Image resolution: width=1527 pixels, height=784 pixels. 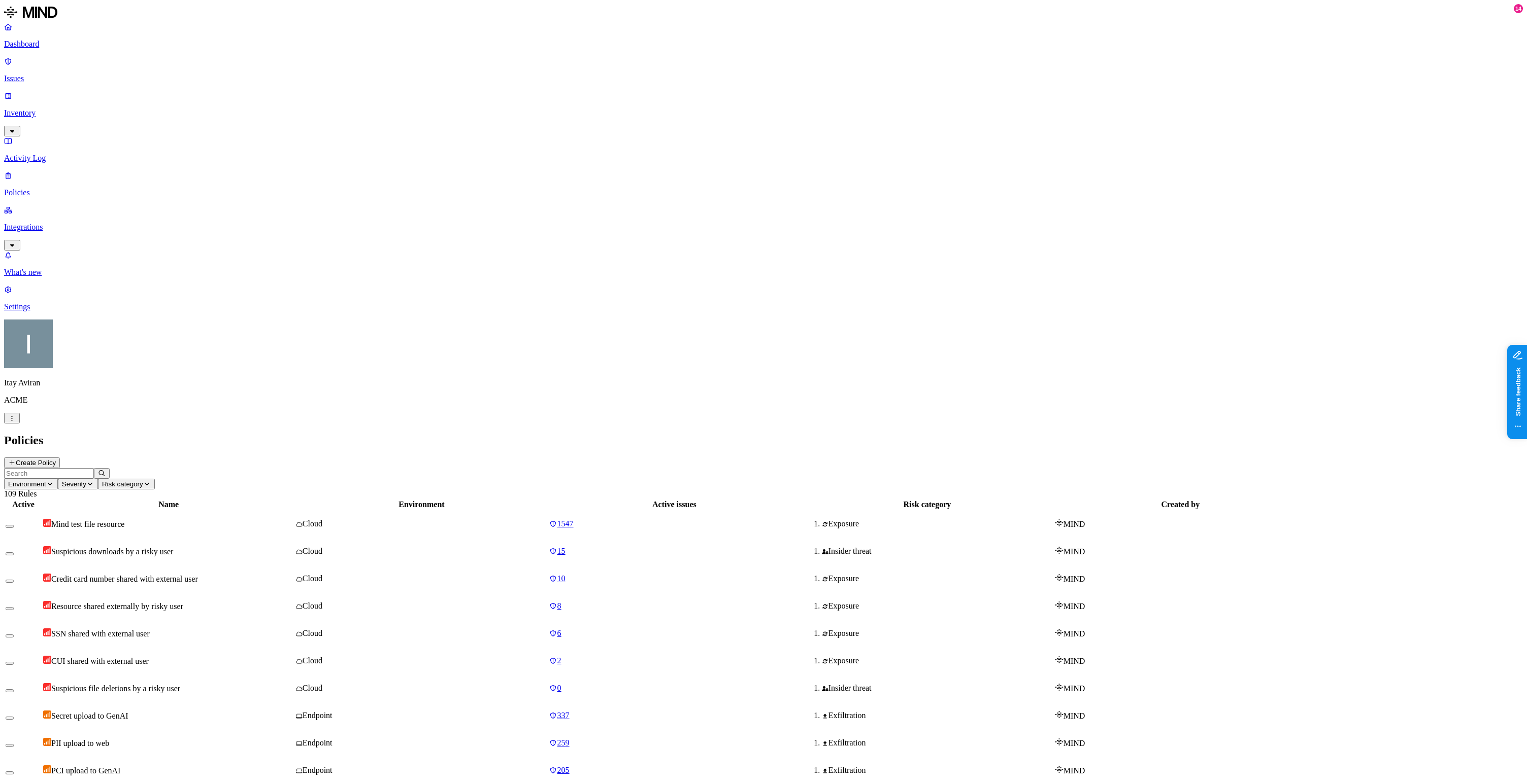 I want to click on span: Suspicious downloads by a risky user, so click(x=112, y=552).